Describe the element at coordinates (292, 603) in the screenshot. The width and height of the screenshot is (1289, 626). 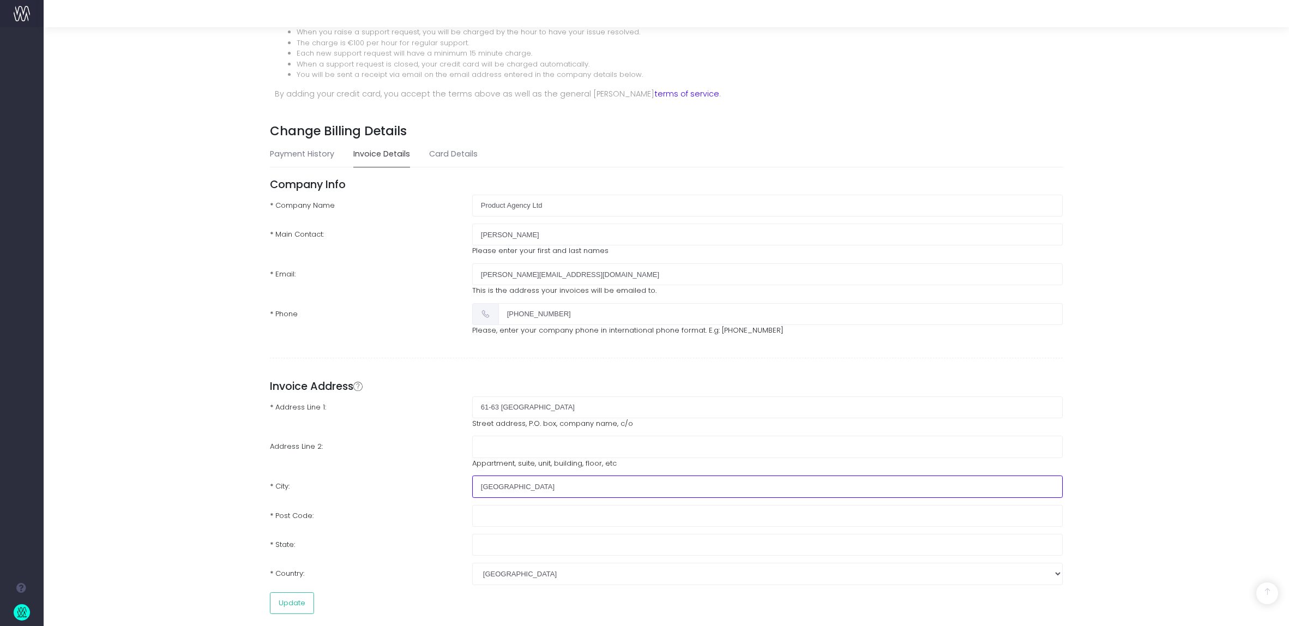
I see `button: Update` at that location.